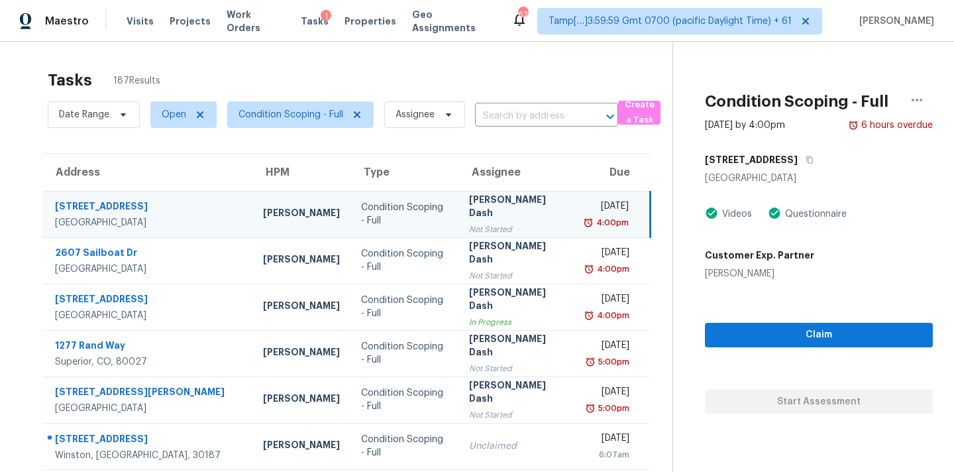 The height and width of the screenshot is (472, 954). What do you see at coordinates (454, 21) in the screenshot?
I see `span: Geo Assignments` at bounding box center [454, 21].